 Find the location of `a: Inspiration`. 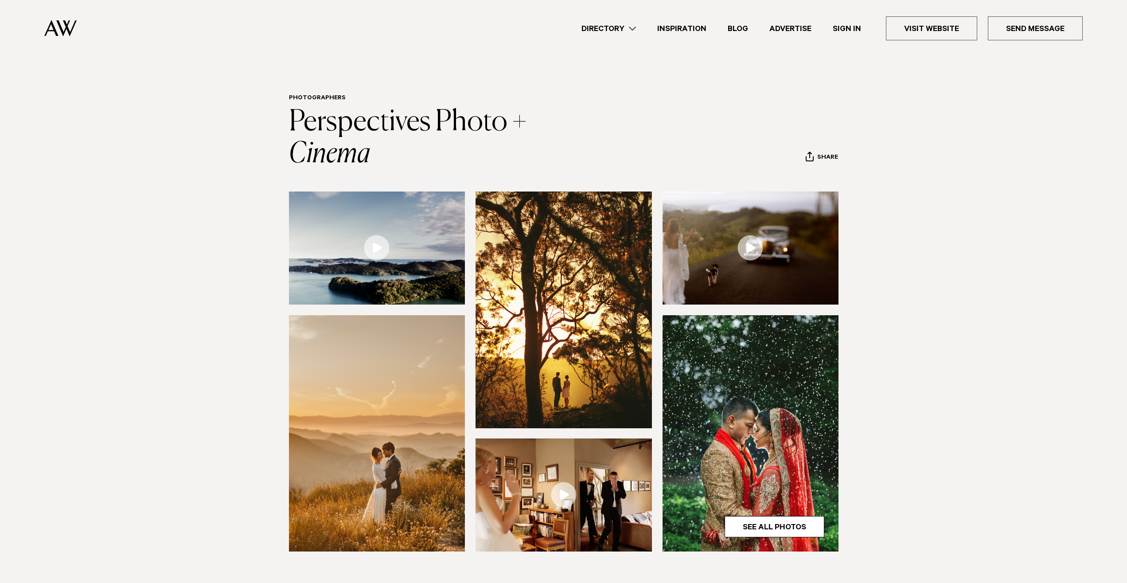

a: Inspiration is located at coordinates (682, 28).